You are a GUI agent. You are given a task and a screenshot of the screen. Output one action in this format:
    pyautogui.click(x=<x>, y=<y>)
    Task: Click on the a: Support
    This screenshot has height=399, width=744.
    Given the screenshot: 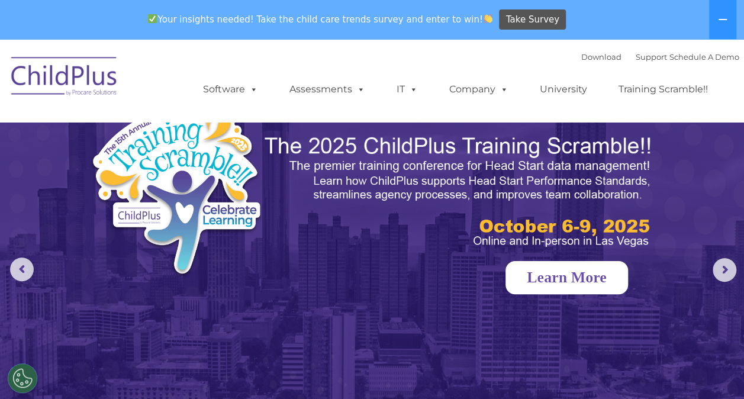 What is the action you would take?
    pyautogui.click(x=651, y=57)
    